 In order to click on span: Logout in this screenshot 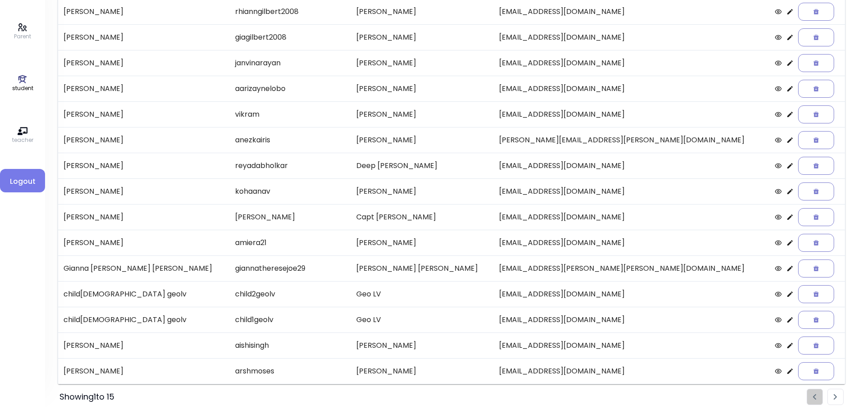, I will do `click(23, 182)`.